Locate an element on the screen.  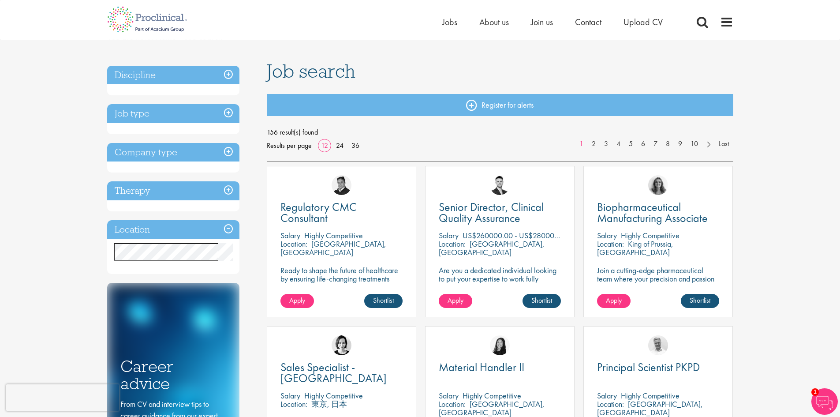
span: Material Handler II is located at coordinates (482, 367).